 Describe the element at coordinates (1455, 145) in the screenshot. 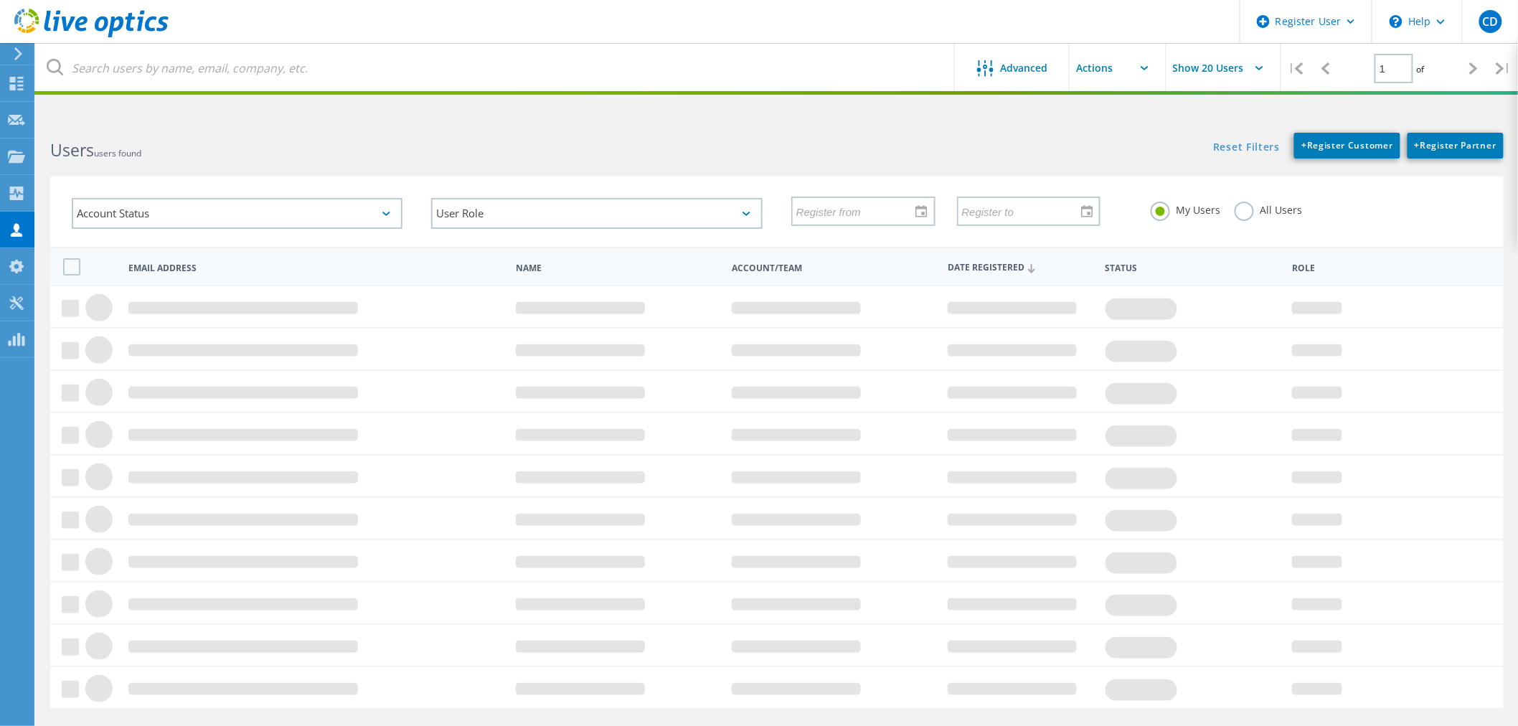

I see `span: Register Partner` at that location.